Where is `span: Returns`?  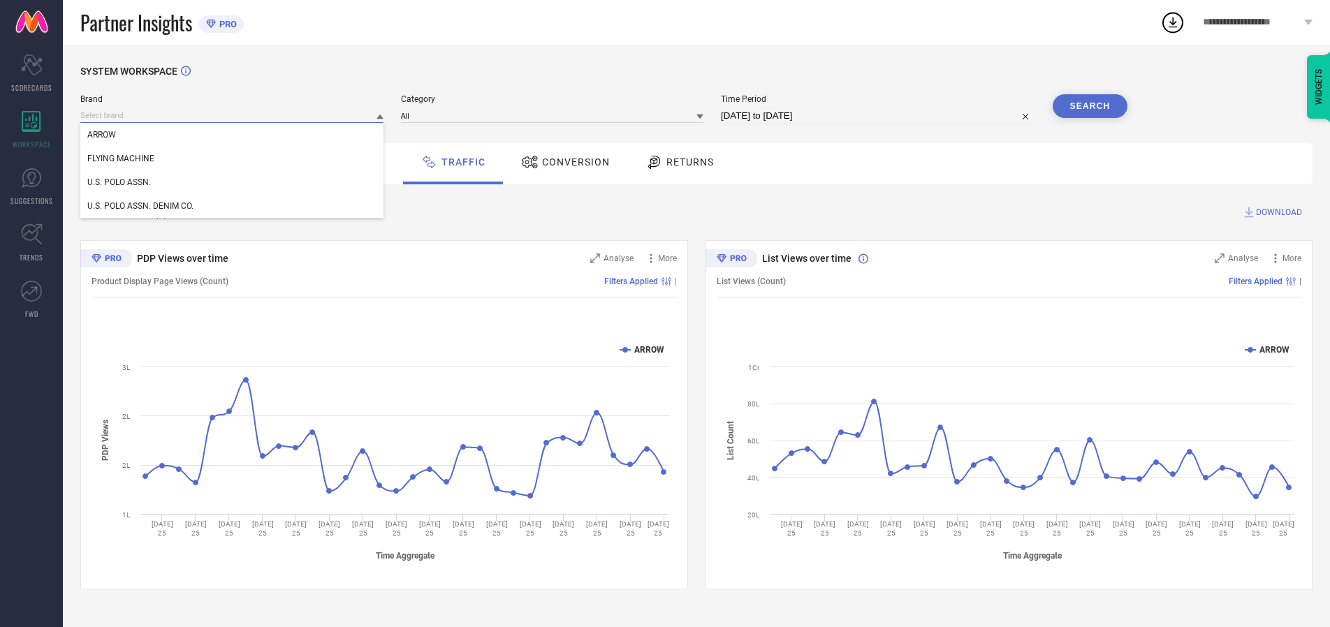 span: Returns is located at coordinates (690, 162).